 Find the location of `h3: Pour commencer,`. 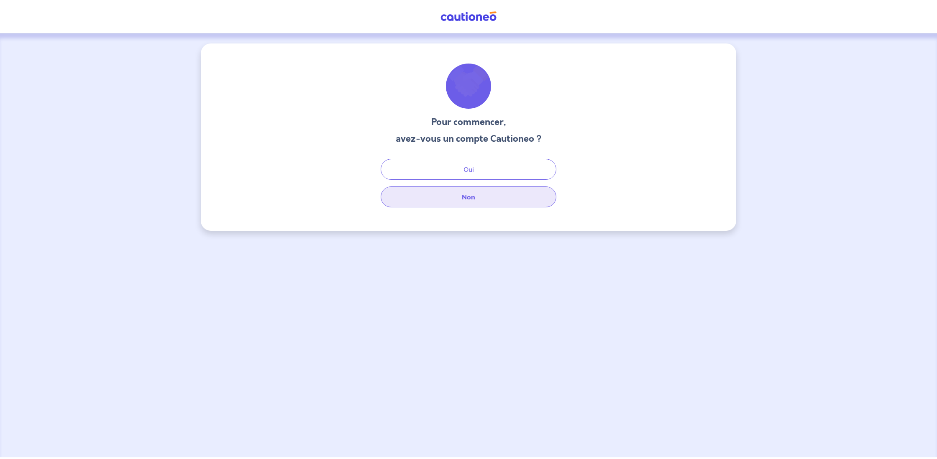

h3: Pour commencer, is located at coordinates (468, 122).